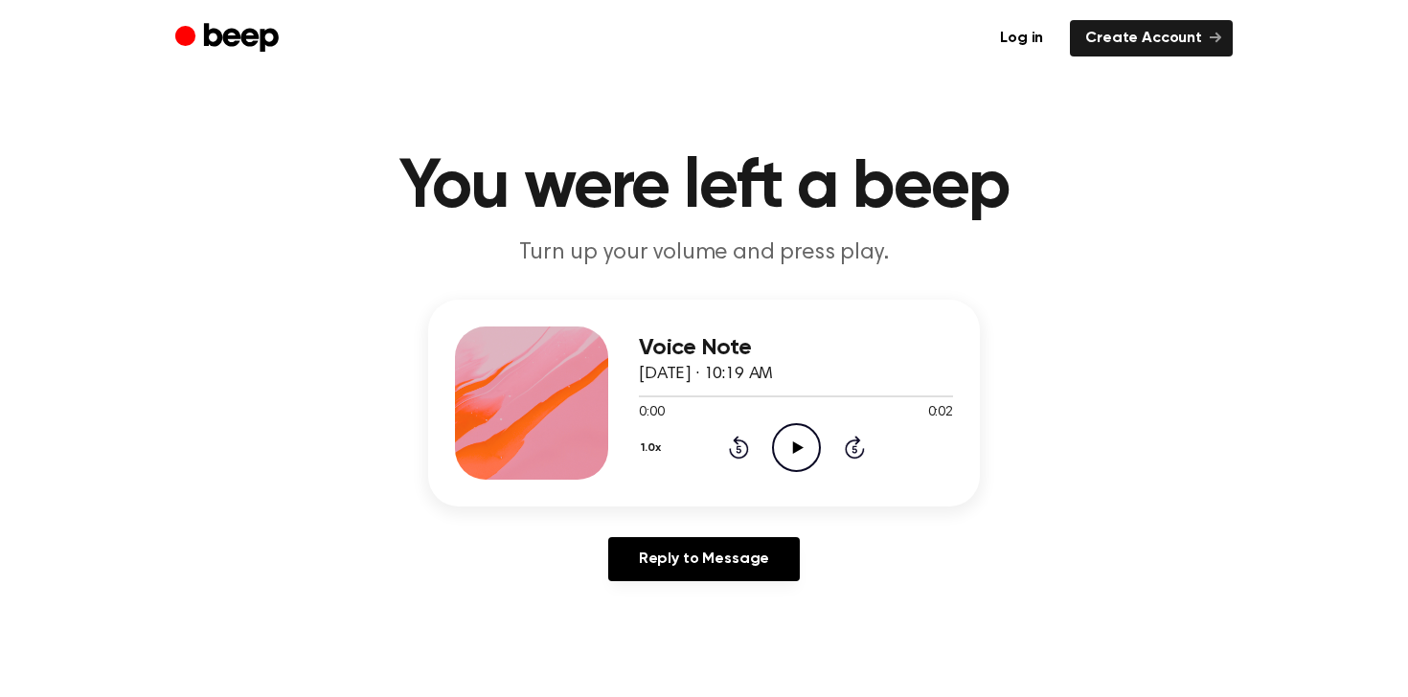 This screenshot has height=697, width=1408. I want to click on h1: You were left a beep, so click(704, 188).